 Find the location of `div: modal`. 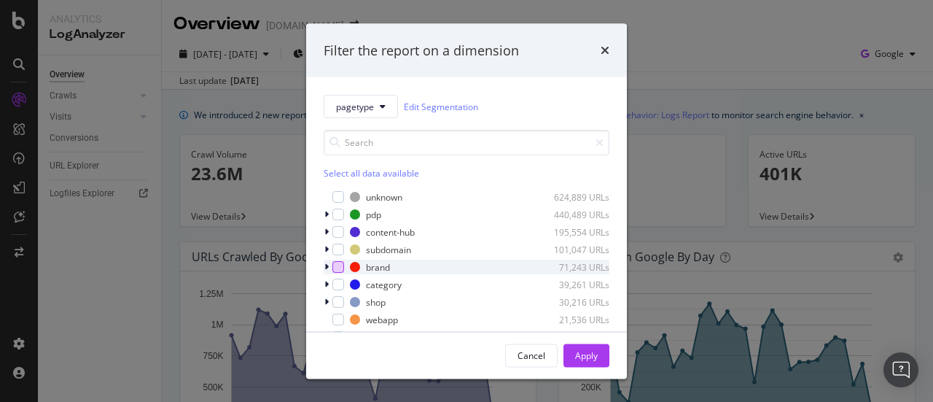

div: modal is located at coordinates (467, 201).